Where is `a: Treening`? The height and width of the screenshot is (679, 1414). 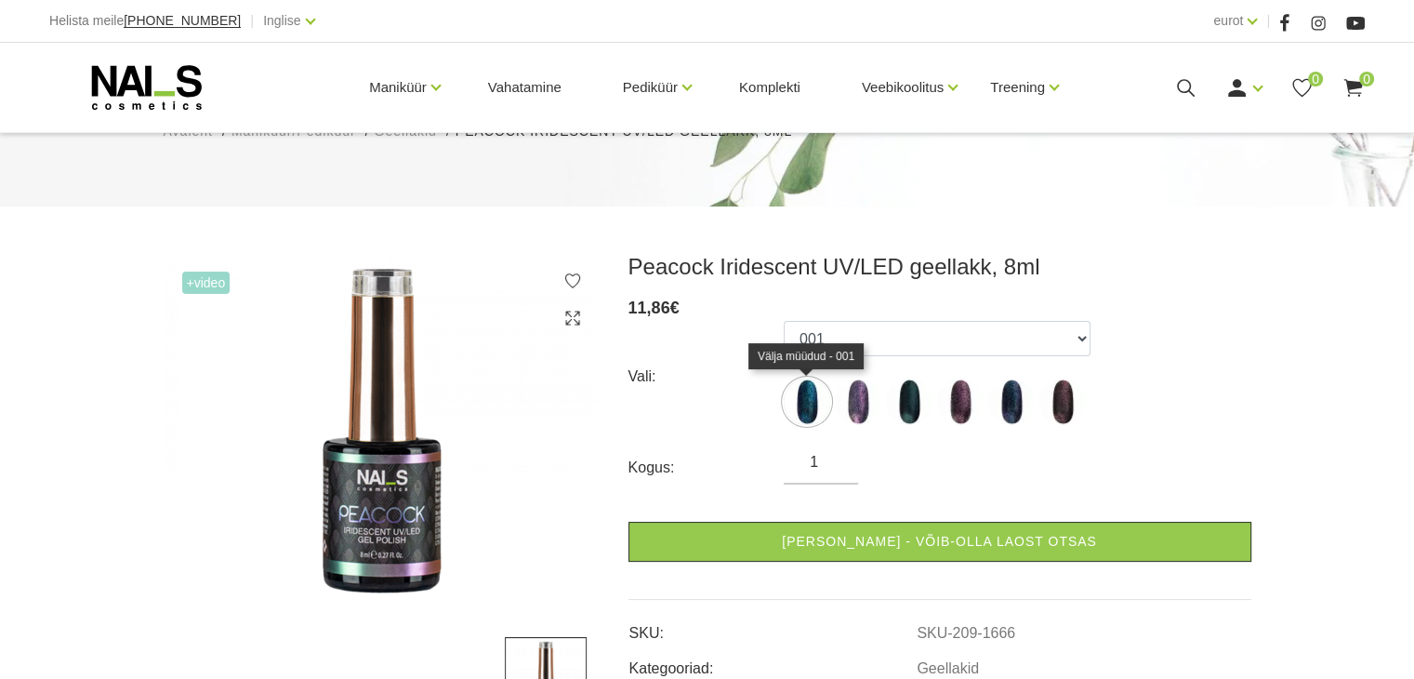
a: Treening is located at coordinates (1017, 87).